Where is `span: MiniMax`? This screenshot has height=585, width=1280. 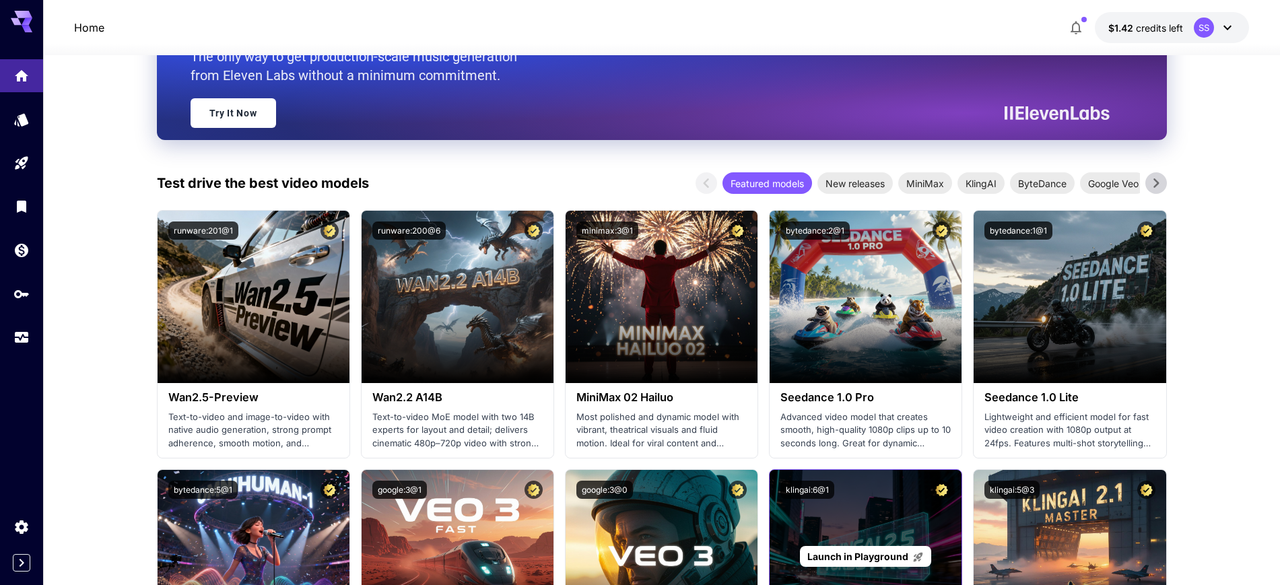
span: MiniMax is located at coordinates (925, 183).